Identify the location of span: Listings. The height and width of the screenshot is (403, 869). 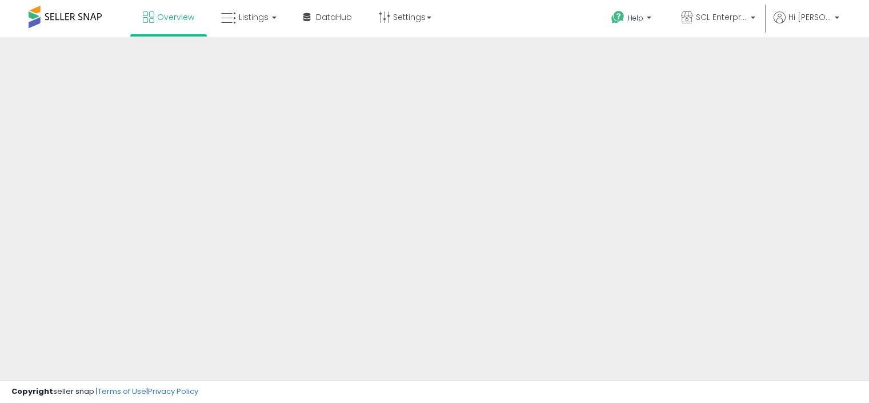
(254, 17).